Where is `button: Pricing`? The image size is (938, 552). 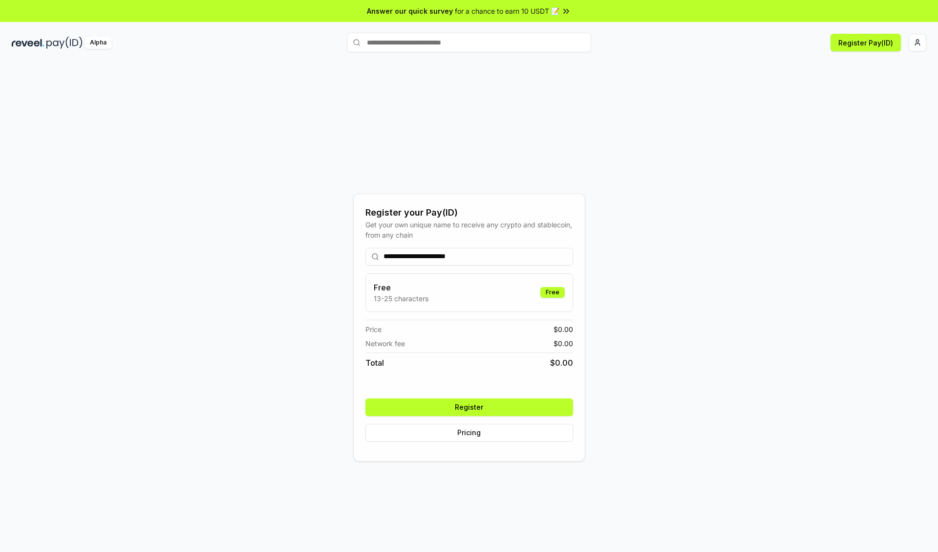 button: Pricing is located at coordinates (469, 432).